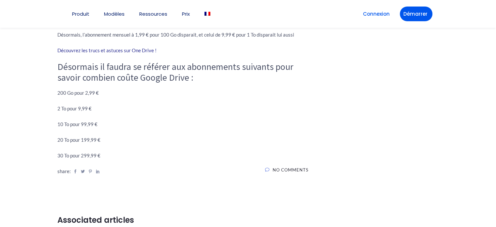 The image size is (496, 227). What do you see at coordinates (183, 108) in the screenshot?
I see `p: 2 To pour 9,99 €` at bounding box center [183, 108].